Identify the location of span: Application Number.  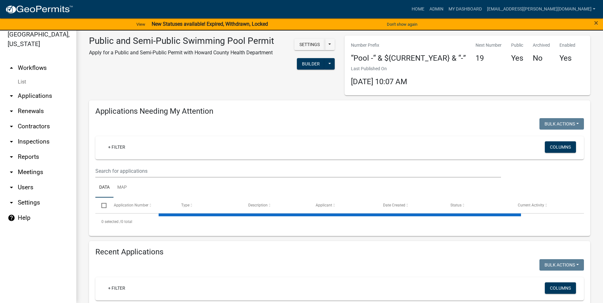
(131, 205).